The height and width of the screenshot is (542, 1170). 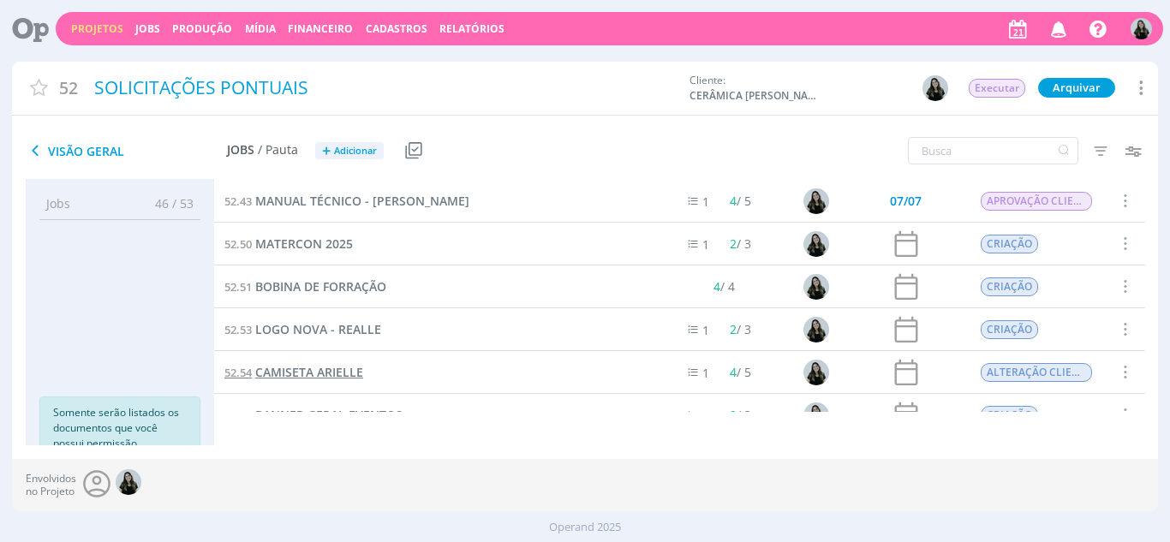 What do you see at coordinates (97, 29) in the screenshot?
I see `button: Projetos` at bounding box center [97, 29].